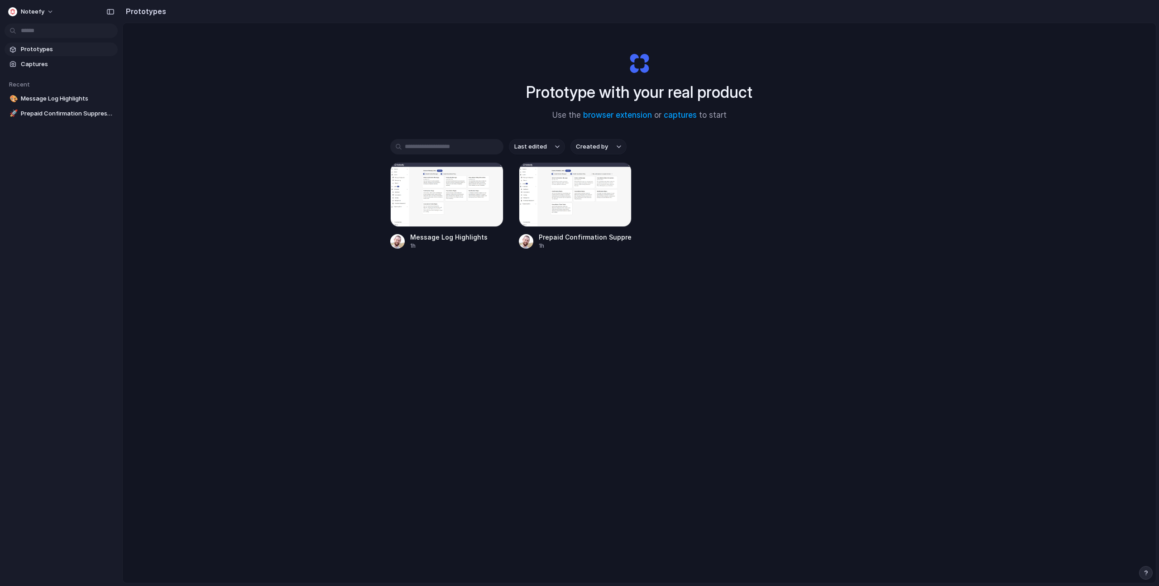  Describe the element at coordinates (33, 12) in the screenshot. I see `span: Noteefy` at that location.